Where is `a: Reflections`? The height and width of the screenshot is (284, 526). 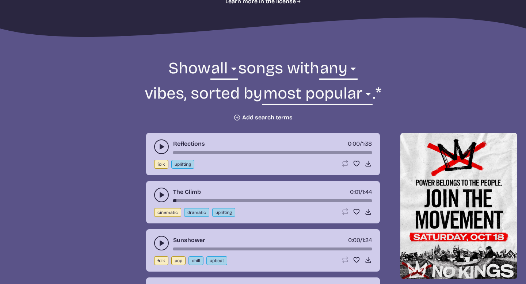 a: Reflections is located at coordinates (189, 144).